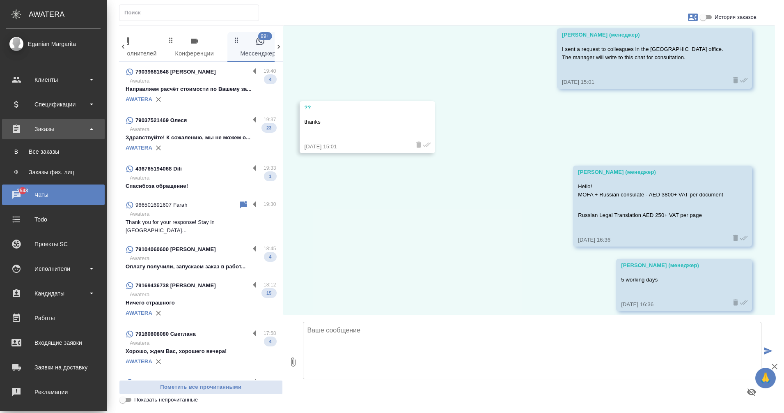  Describe the element at coordinates (270, 119) in the screenshot. I see `p: 19:37` at that location.